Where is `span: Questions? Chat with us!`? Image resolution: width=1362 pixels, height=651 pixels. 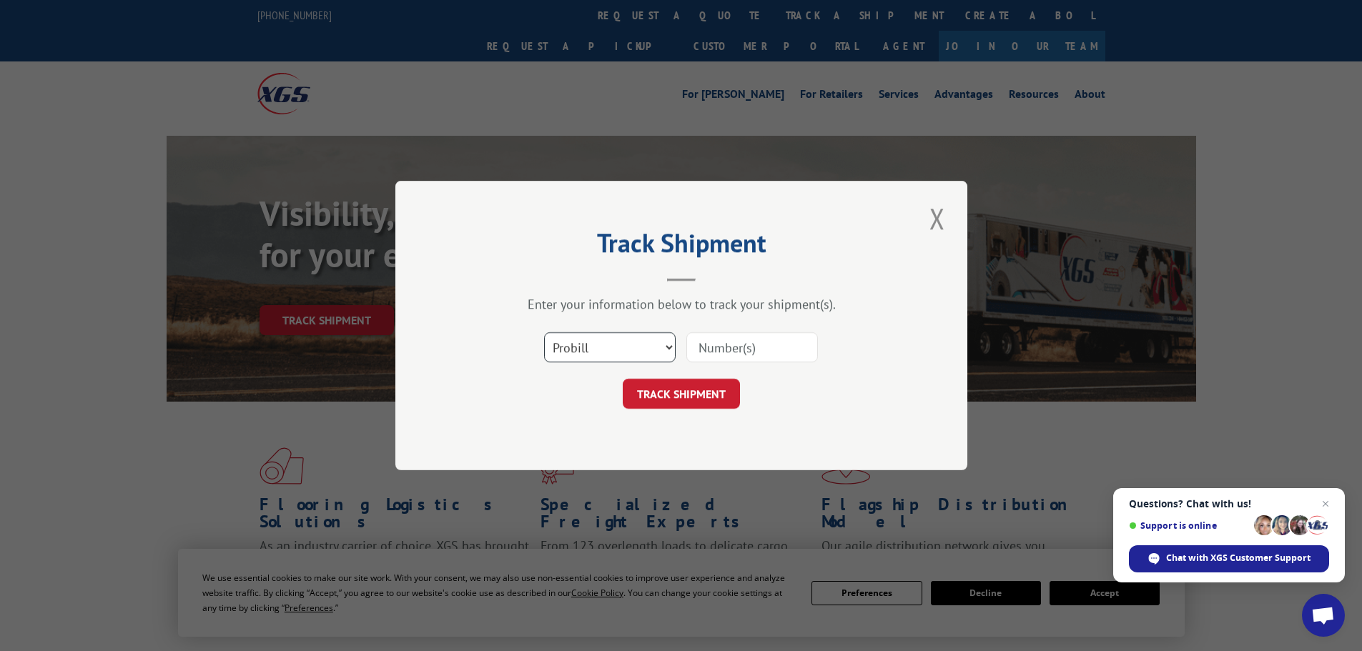 span: Questions? Chat with us! is located at coordinates (1229, 504).